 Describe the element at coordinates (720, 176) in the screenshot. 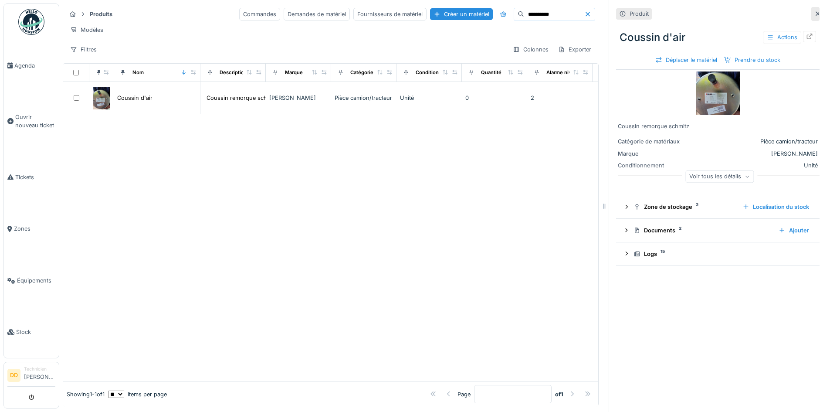

I see `div: Voir tous les détails` at that location.